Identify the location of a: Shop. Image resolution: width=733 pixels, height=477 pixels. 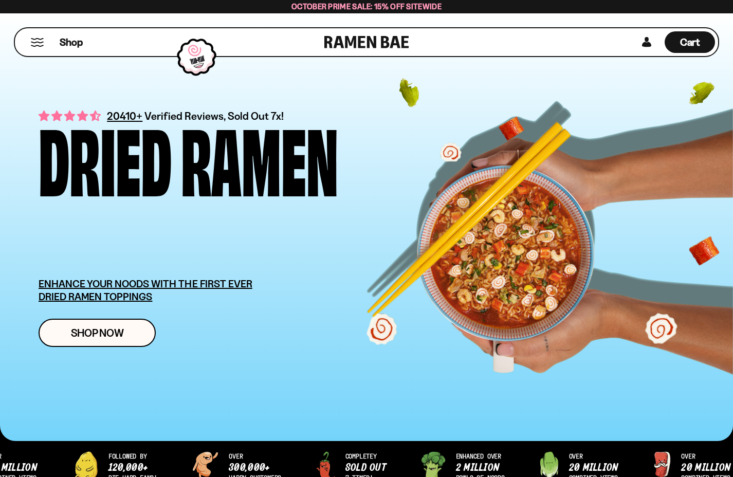
(71, 42).